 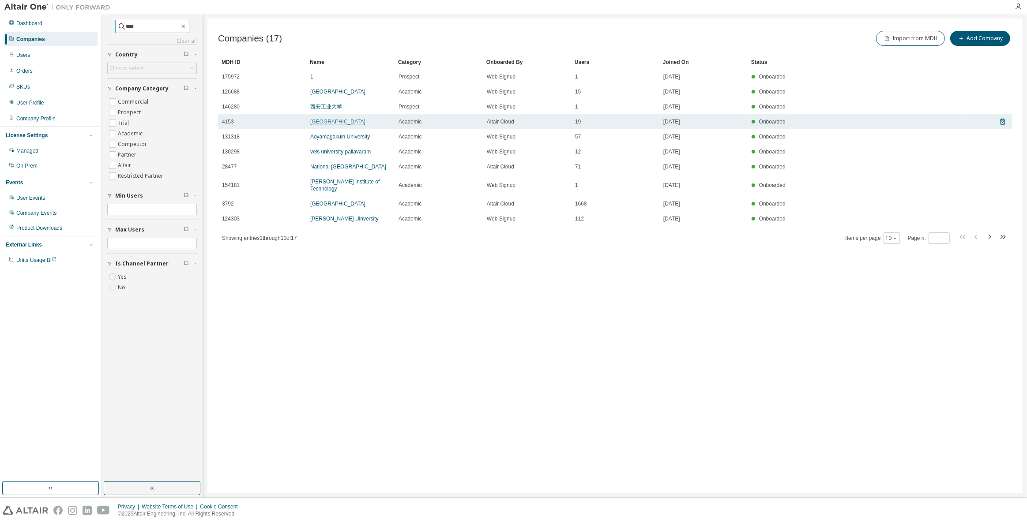 I want to click on span: Company Category, so click(x=142, y=89).